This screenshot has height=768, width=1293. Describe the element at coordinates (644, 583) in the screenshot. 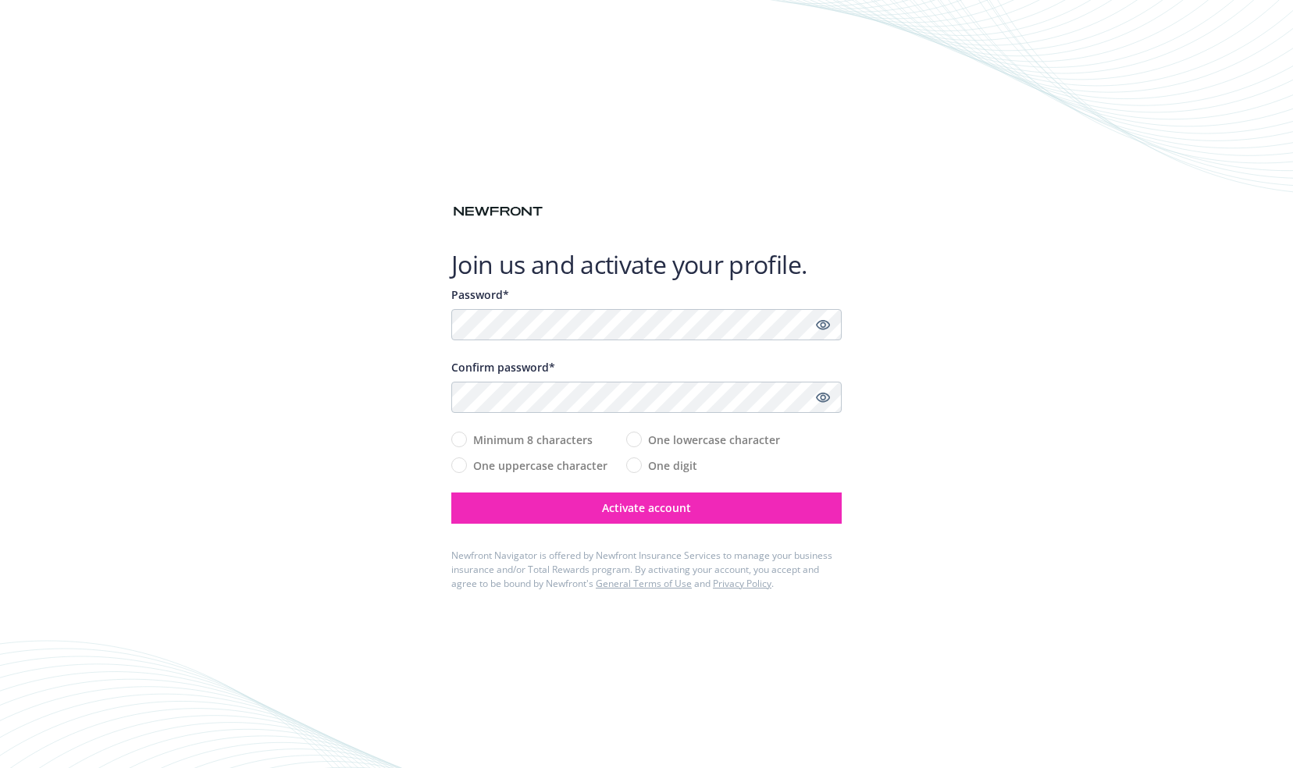

I see `a: General Terms of Use` at that location.